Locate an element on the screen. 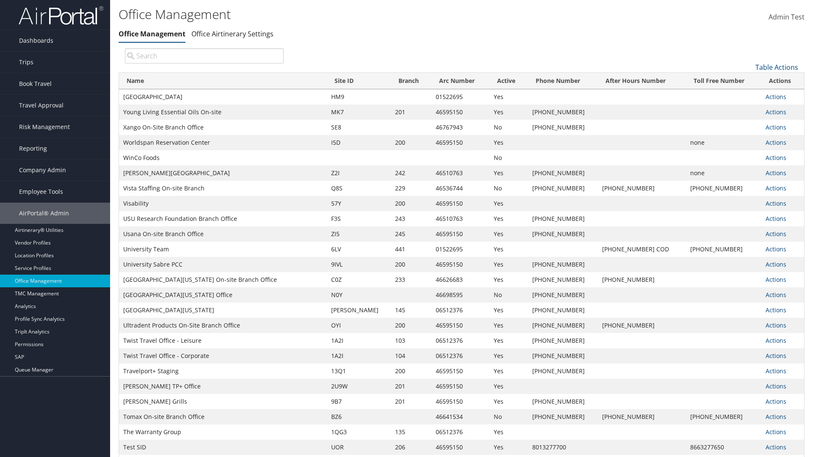  td: 01522695 is located at coordinates (460, 249).